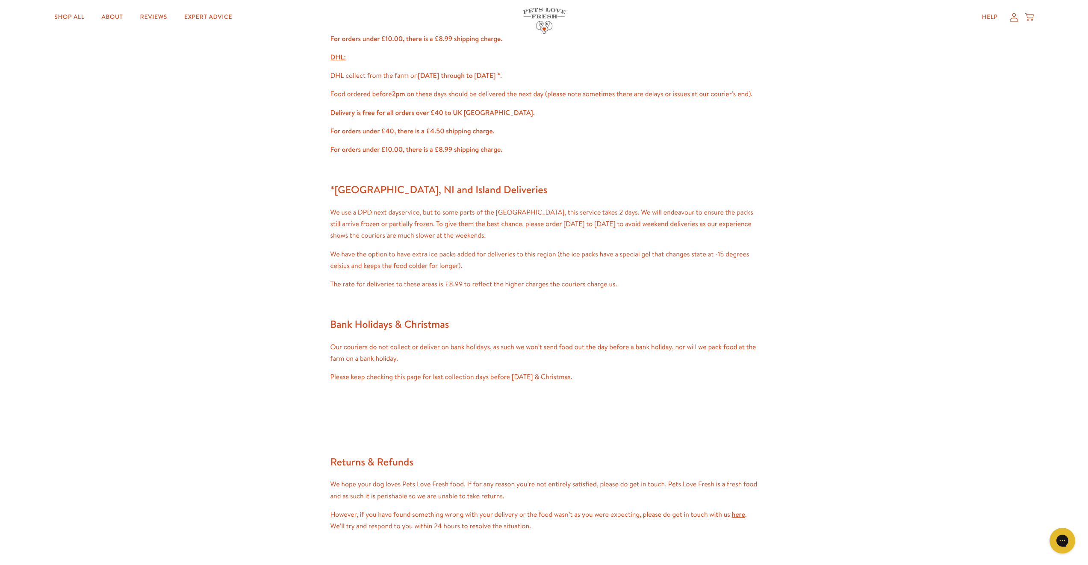 The height and width of the screenshot is (565, 1088). What do you see at coordinates (544, 462) in the screenshot?
I see `h2: Returns & Refunds` at bounding box center [544, 462].